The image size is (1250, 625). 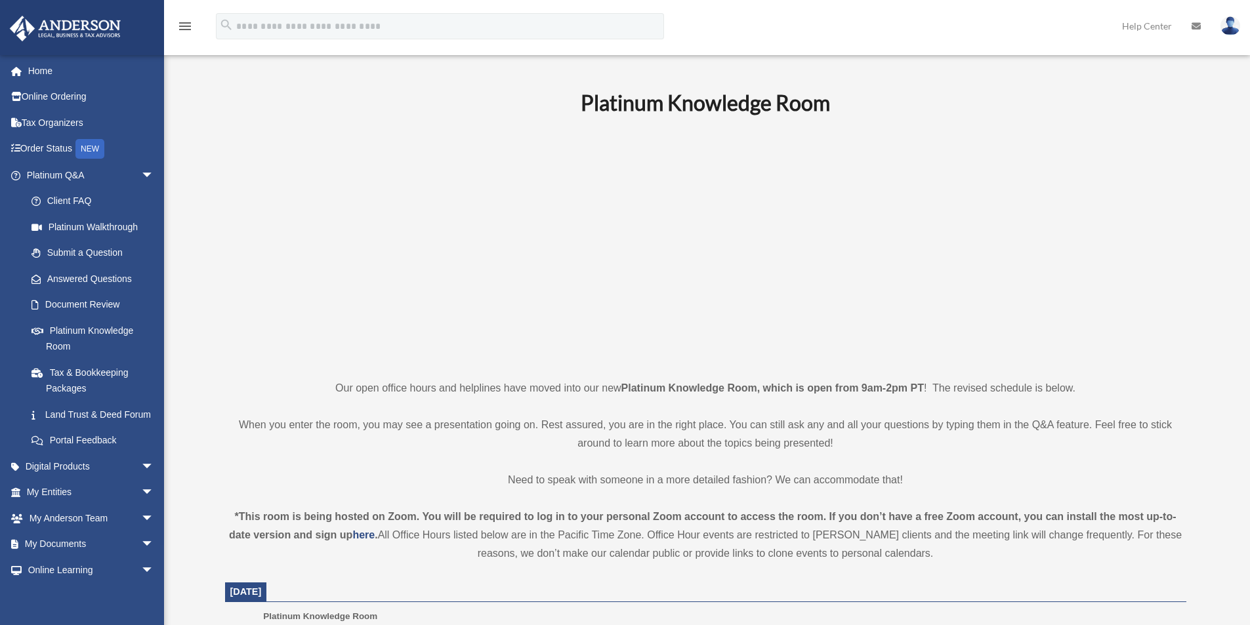 What do you see at coordinates (91, 518) in the screenshot?
I see `a: My Anderson Teamarrow_drop_down` at bounding box center [91, 518].